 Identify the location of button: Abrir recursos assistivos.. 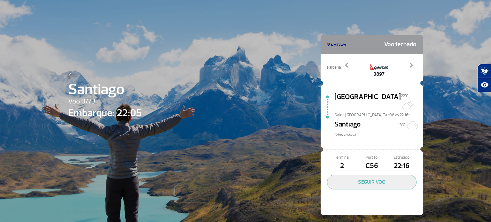
(484, 85).